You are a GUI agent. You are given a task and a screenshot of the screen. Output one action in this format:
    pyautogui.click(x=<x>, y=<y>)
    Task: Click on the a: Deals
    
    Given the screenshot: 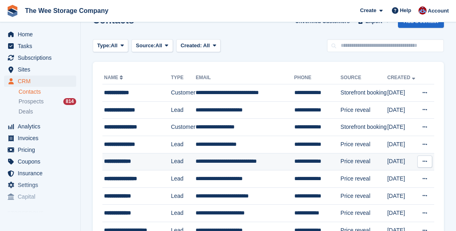 What is the action you would take?
    pyautogui.click(x=47, y=111)
    